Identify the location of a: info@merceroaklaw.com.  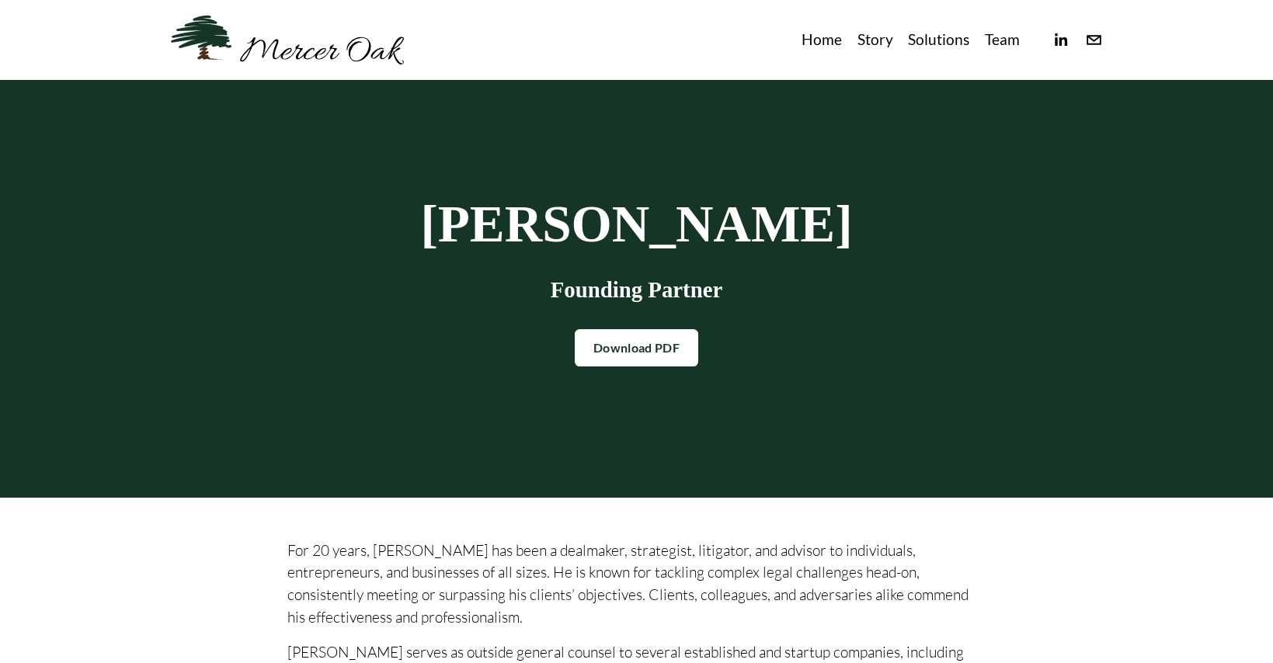
(1093, 40).